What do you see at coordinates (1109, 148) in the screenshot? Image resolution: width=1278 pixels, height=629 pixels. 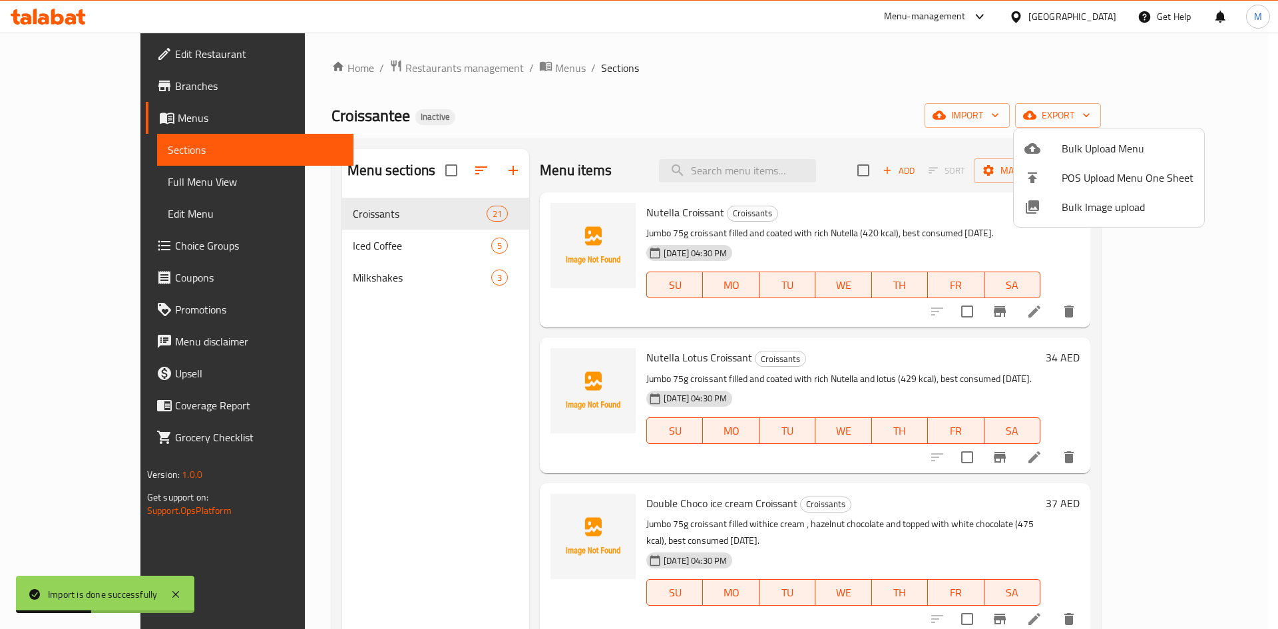 I see `li: Upload bulk menu` at bounding box center [1109, 148].